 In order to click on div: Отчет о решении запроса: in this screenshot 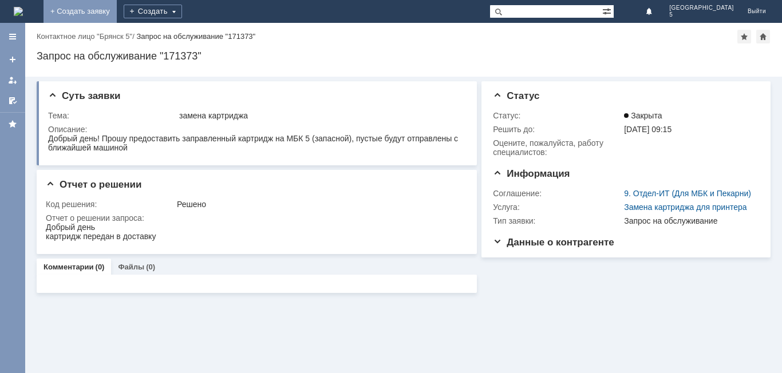, I will do `click(255, 218)`.